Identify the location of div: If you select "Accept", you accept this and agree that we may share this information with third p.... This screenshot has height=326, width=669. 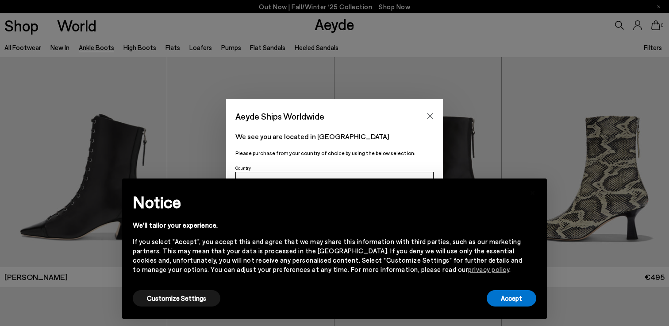
(327, 255).